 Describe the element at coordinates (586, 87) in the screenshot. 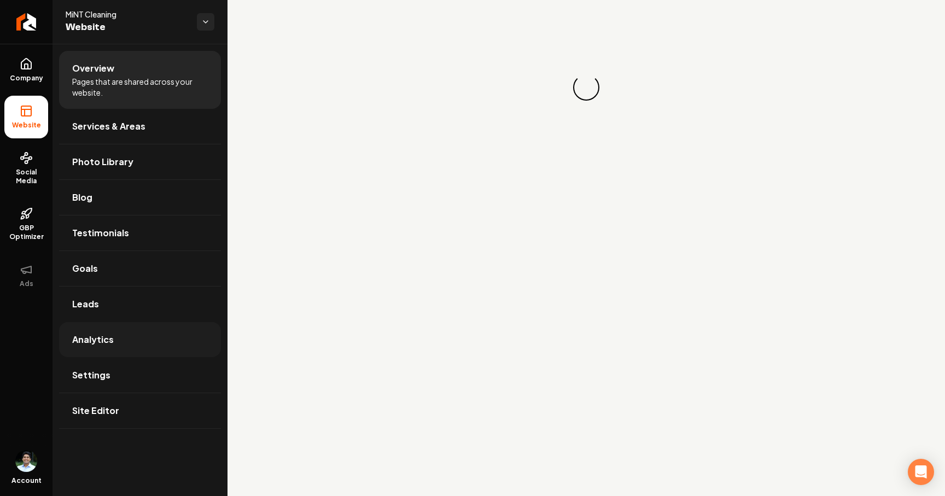

I see `div: Loading` at that location.